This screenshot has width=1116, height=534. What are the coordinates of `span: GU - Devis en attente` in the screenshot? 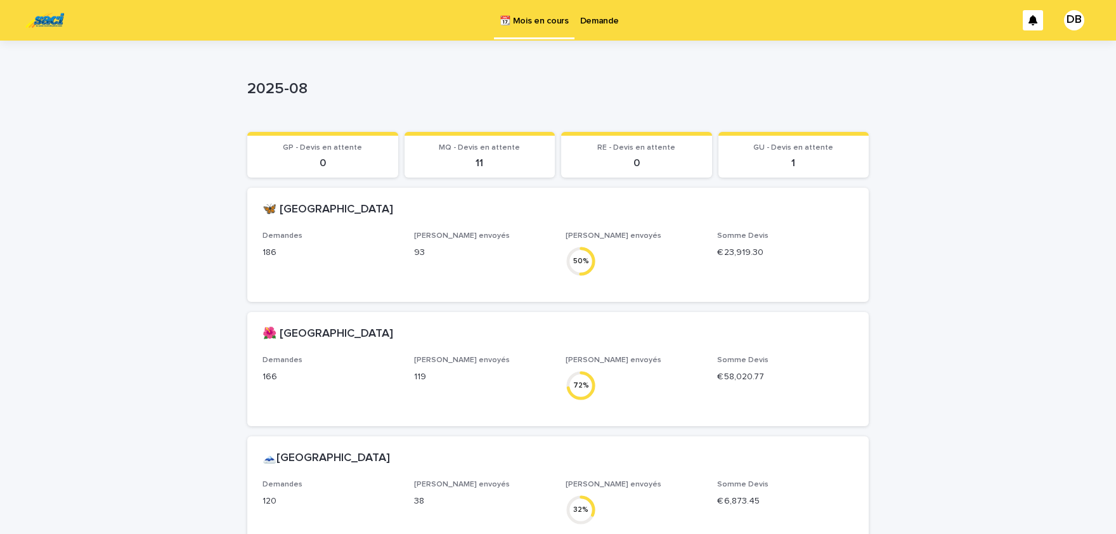 It's located at (793, 148).